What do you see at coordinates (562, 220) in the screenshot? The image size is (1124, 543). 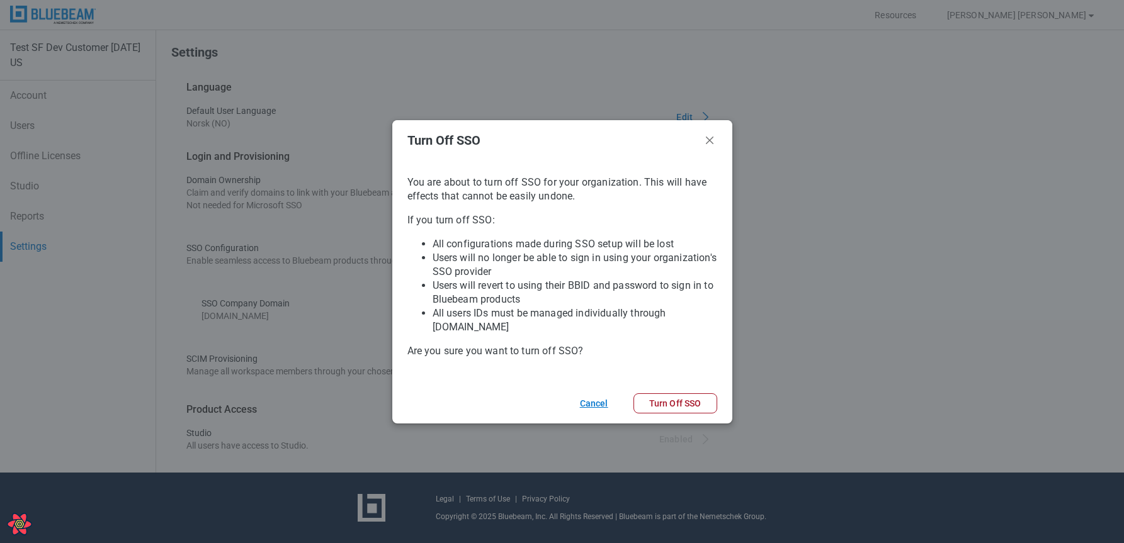 I see `p: If you turn off SSO:` at bounding box center [562, 220].